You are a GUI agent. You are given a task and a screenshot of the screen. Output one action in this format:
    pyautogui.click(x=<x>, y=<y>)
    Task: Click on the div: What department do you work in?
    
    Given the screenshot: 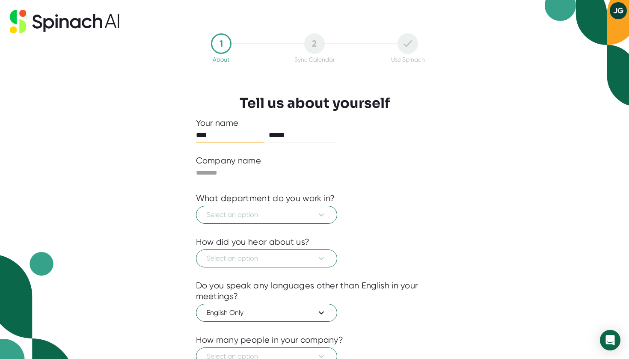 What is the action you would take?
    pyautogui.click(x=265, y=198)
    